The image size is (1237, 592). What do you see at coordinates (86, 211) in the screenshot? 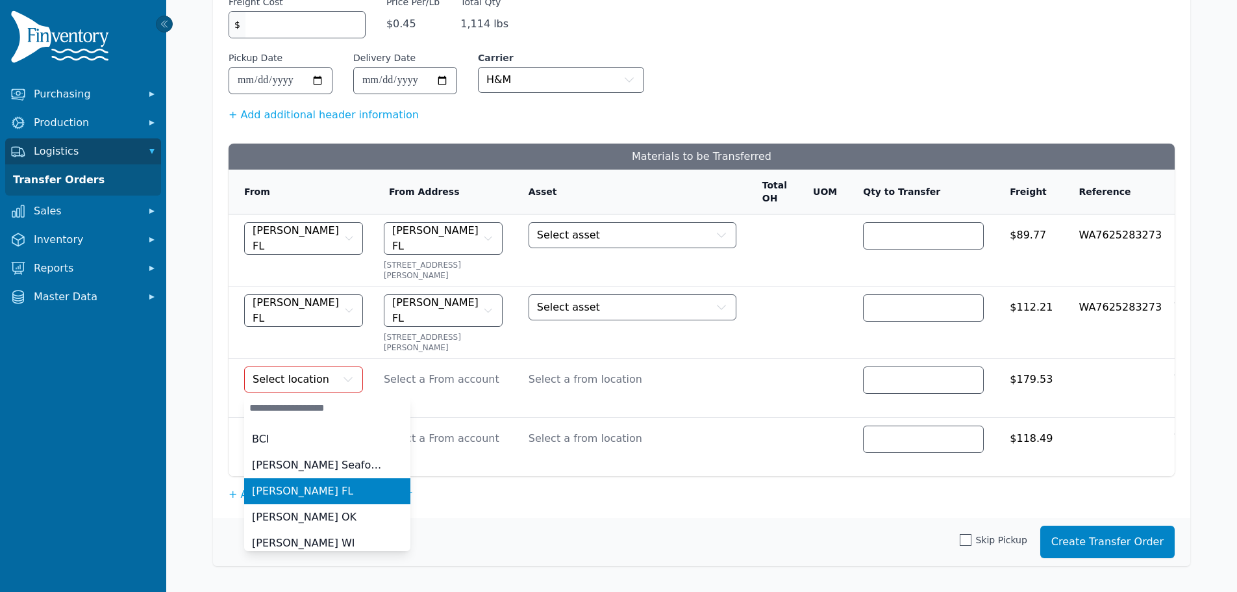
I see `span: Sales` at bounding box center [86, 211].